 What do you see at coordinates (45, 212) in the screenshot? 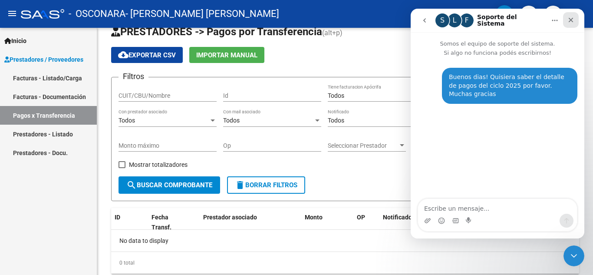
I see `button: Selector de gif` at bounding box center [45, 212].